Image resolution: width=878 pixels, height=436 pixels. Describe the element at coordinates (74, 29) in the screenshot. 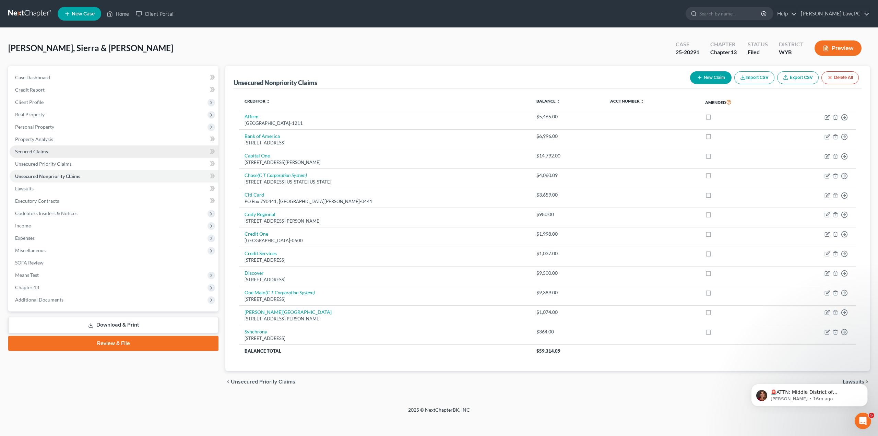

I see `p: Message from Katie, sent 16m ago` at that location.